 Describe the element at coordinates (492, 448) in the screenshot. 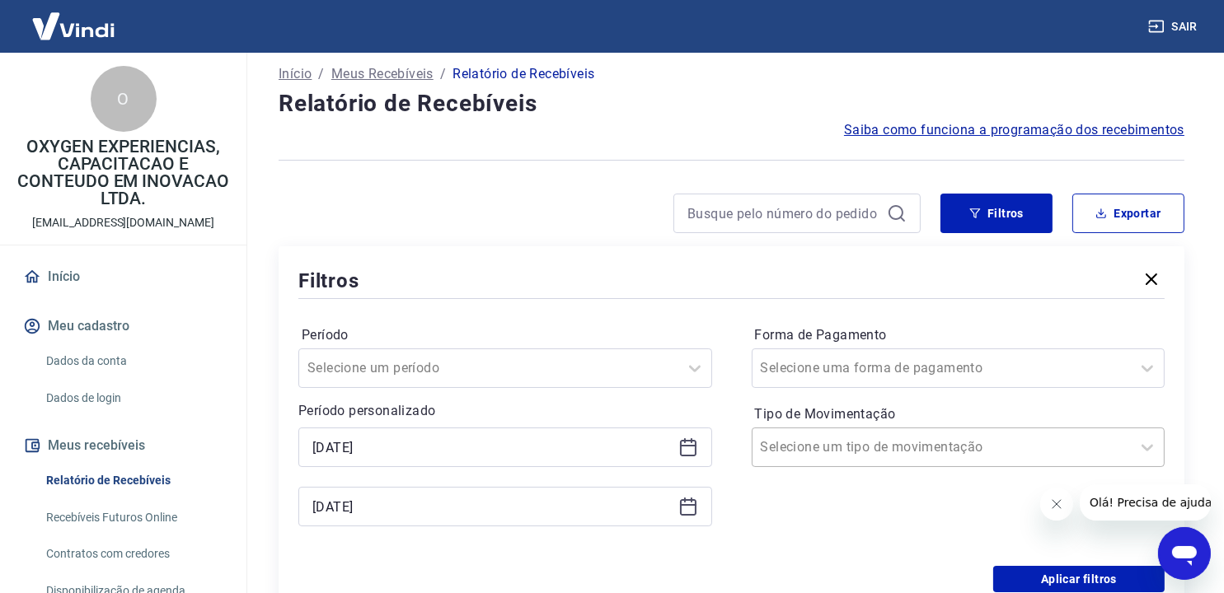

I see `input: Data inicial` at that location.